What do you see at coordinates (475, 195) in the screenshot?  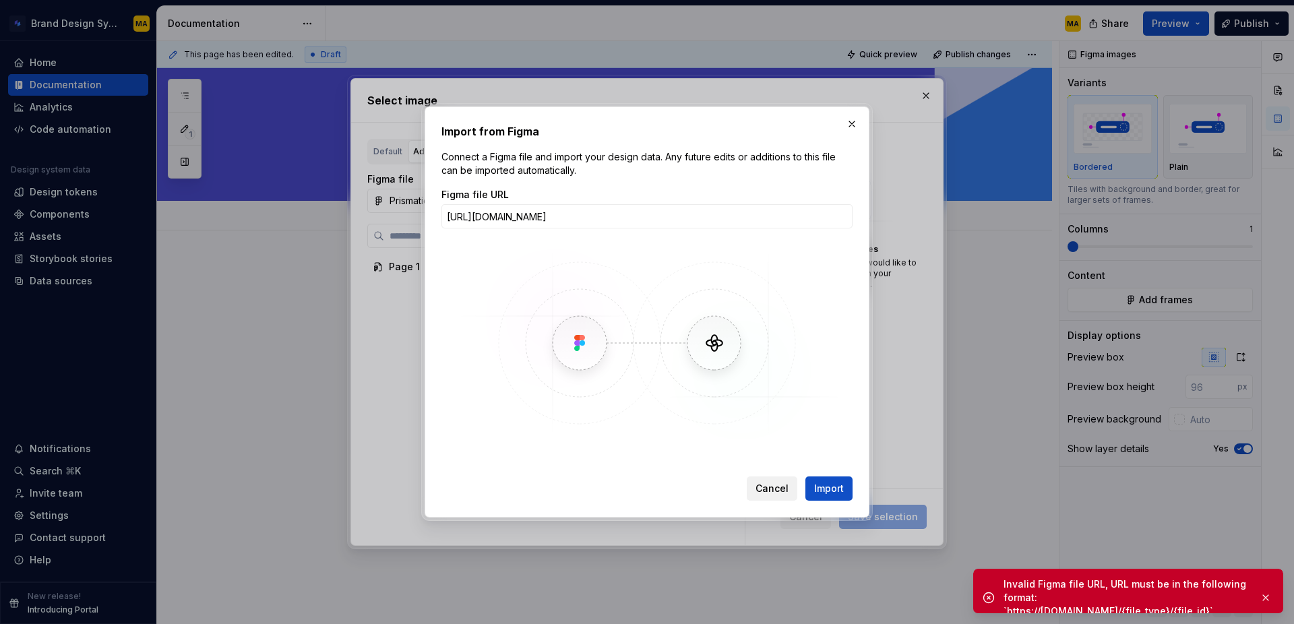 I see `label: Figma file URL` at bounding box center [475, 195].